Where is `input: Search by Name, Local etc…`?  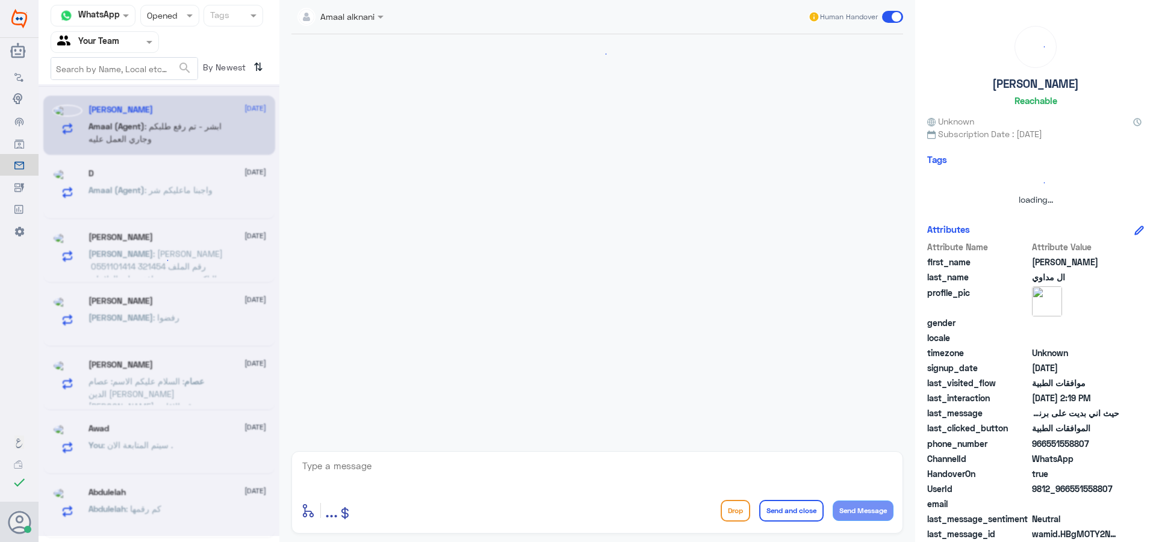 input: Search by Name, Local etc… is located at coordinates (124, 69).